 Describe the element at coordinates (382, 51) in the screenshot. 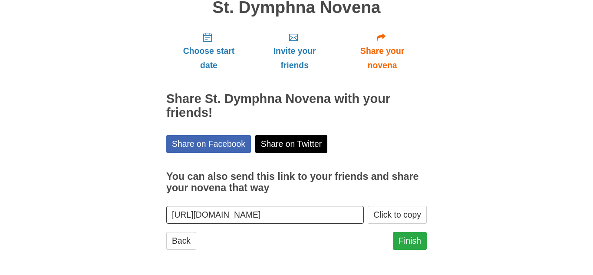

I see `a: Share your novena` at that location.